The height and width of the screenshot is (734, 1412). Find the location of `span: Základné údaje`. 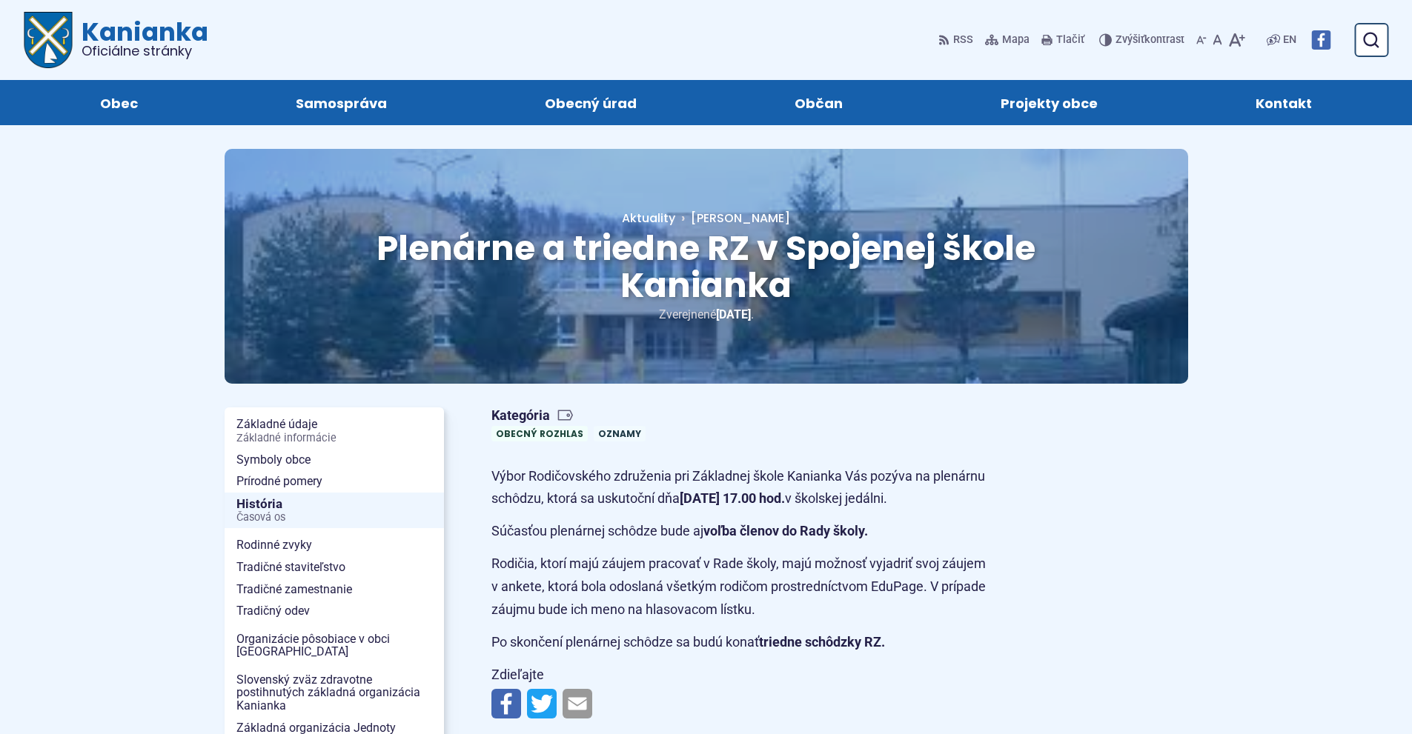

span: Základné údaje is located at coordinates (334, 431).